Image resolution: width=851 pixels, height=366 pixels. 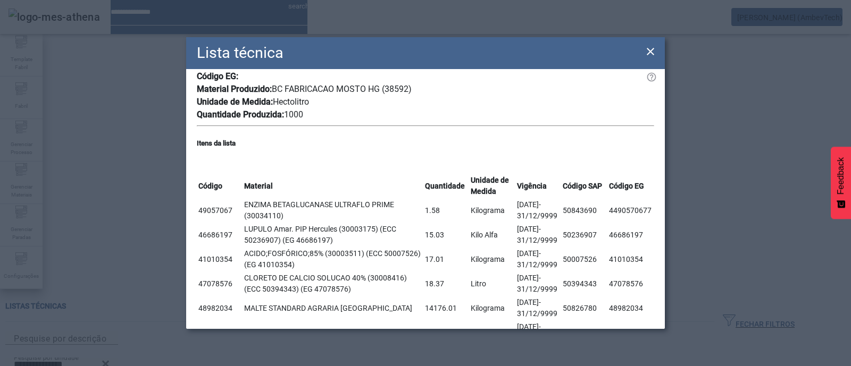 I want to click on td: 14176.01, so click(x=447, y=308).